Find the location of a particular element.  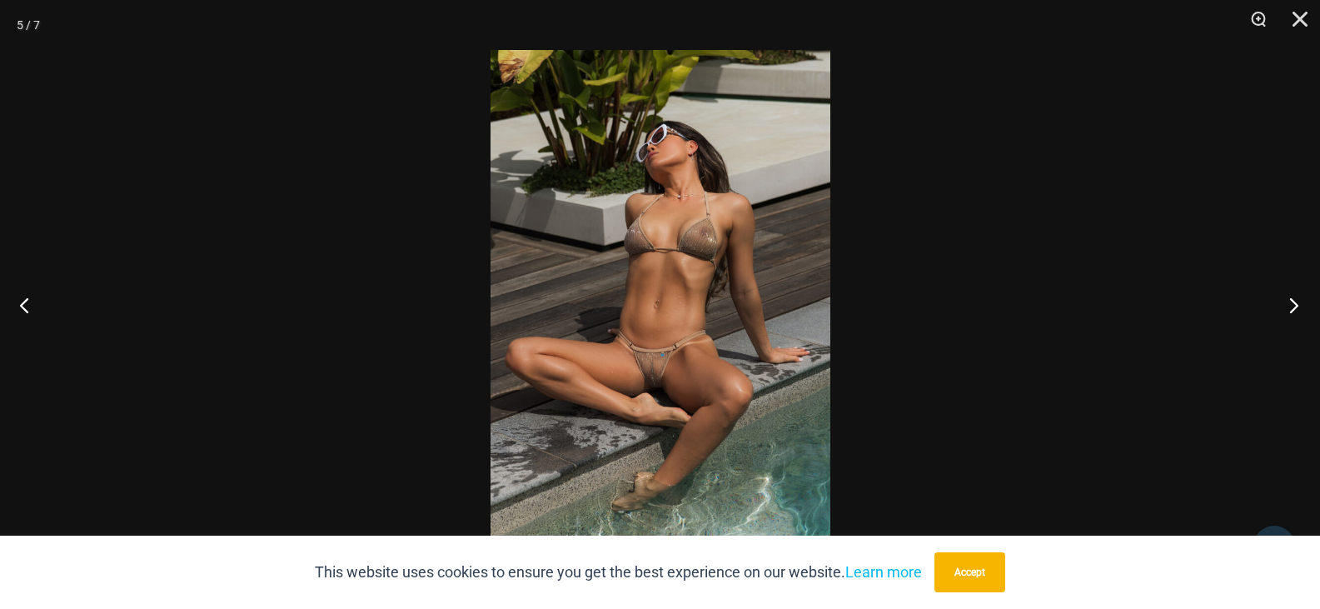

button: Accept is located at coordinates (970, 572).